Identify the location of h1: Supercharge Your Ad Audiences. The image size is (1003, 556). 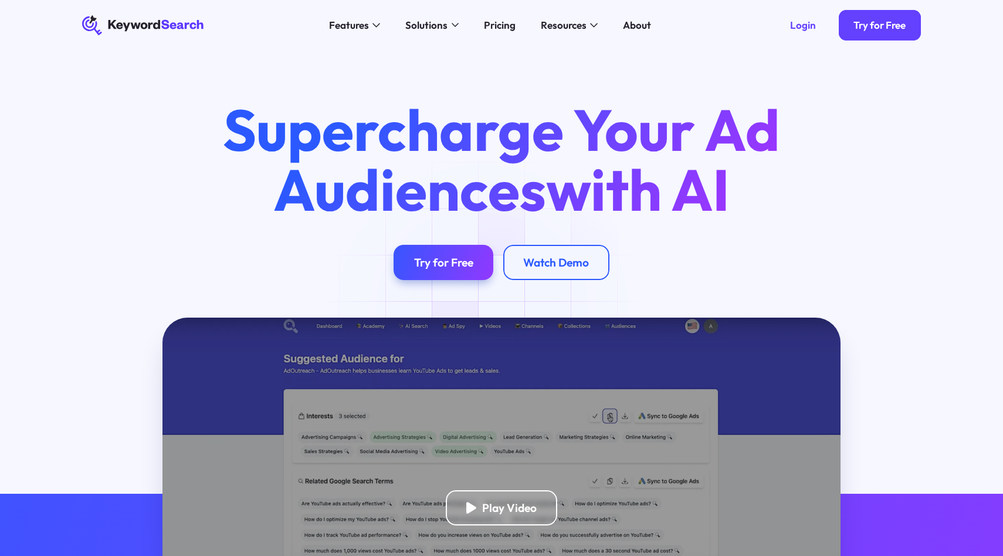
(502, 160).